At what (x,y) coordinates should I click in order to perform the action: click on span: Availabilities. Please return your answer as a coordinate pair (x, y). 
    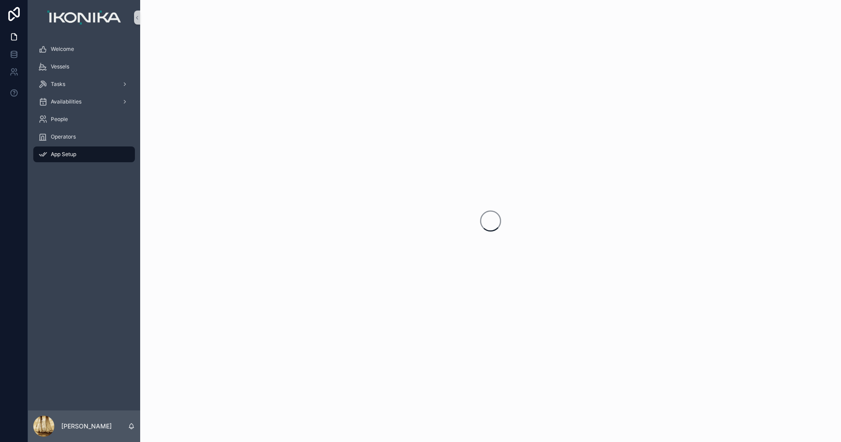
    Looking at the image, I should click on (66, 102).